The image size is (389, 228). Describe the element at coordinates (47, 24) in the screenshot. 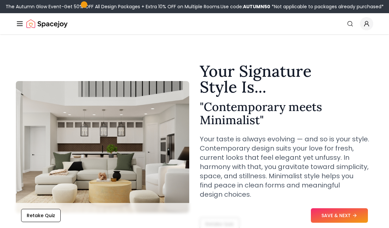

I see `a: Spacejoy` at that location.